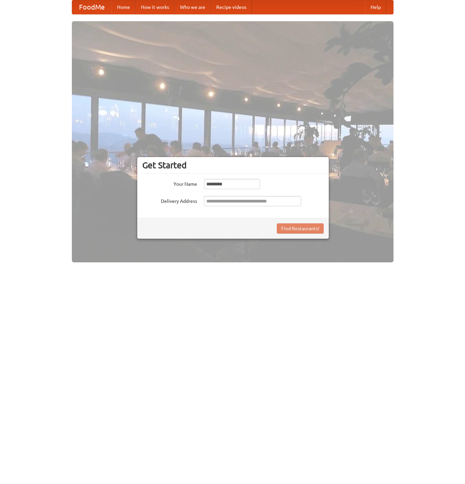 This screenshot has height=484, width=465. I want to click on label: Your Name, so click(170, 183).